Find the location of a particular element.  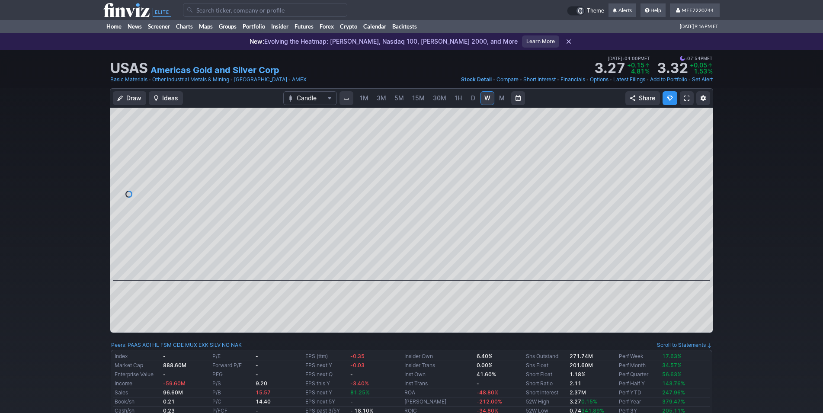

a: Set Alert is located at coordinates (703, 80).